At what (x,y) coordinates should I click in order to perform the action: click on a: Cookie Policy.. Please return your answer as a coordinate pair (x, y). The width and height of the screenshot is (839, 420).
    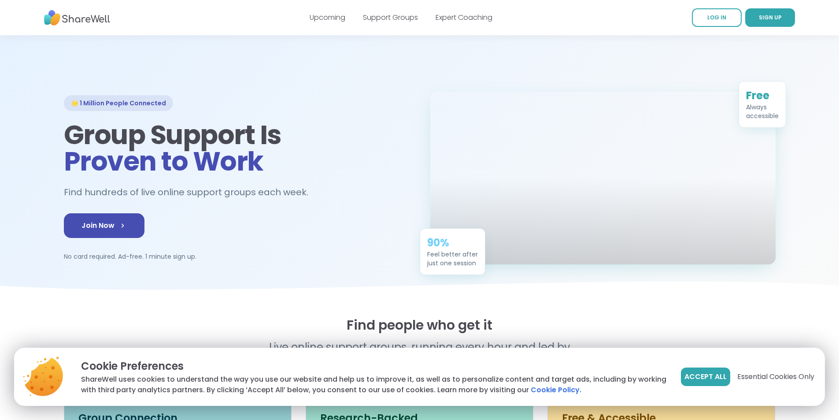
    Looking at the image, I should click on (556, 390).